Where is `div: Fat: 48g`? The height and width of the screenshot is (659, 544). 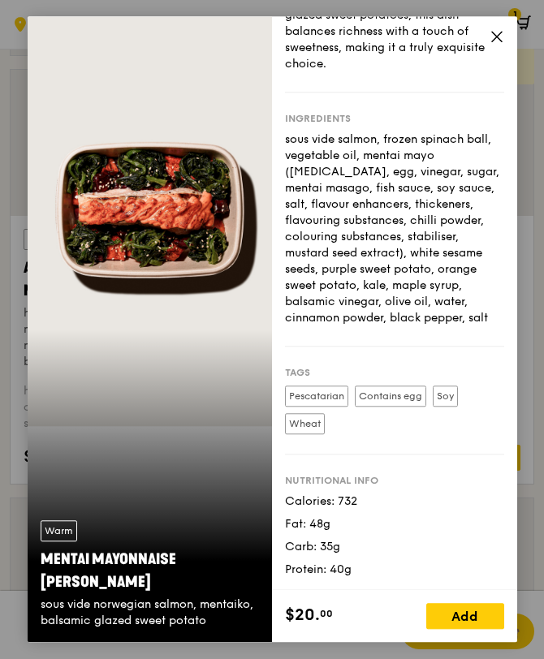
div: Fat: 48g is located at coordinates (394, 524).